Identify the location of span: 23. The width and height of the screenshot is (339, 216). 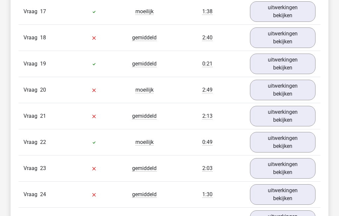
(43, 168).